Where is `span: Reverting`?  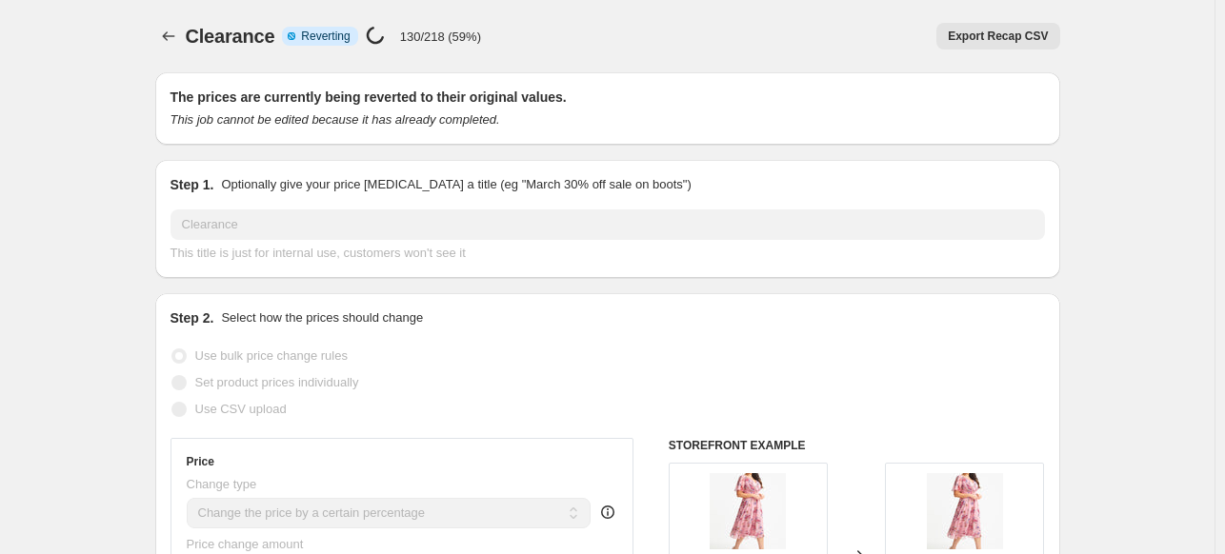
span: Reverting is located at coordinates (325, 36).